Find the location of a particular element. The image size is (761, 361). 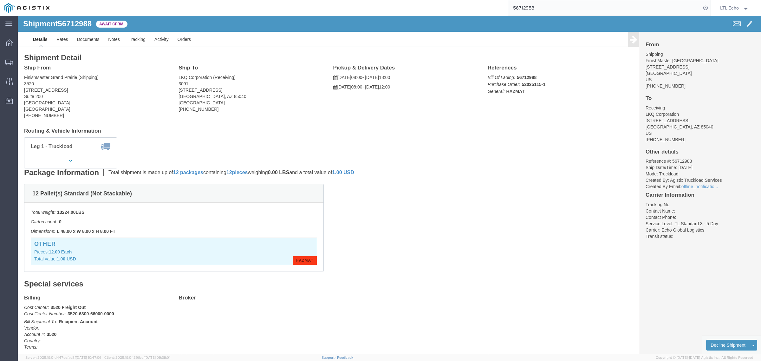

span: Client: 2025.19.0-129fbcf is located at coordinates (137, 357).